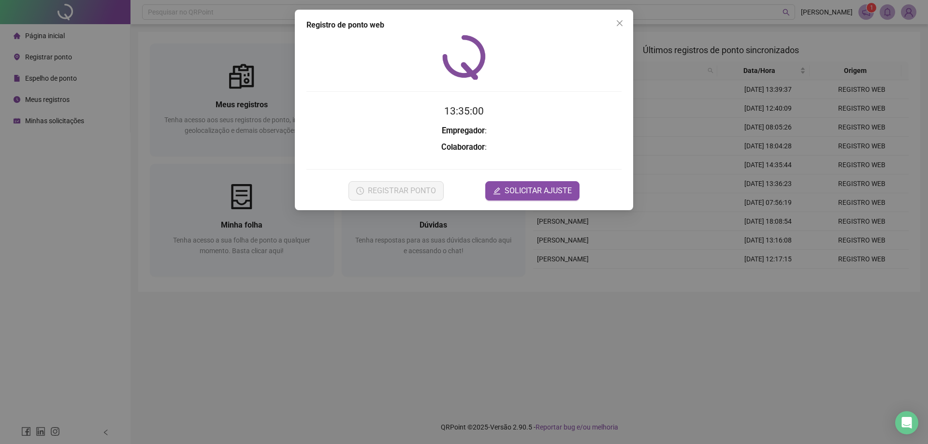  I want to click on div: Open Intercom Messenger, so click(907, 423).